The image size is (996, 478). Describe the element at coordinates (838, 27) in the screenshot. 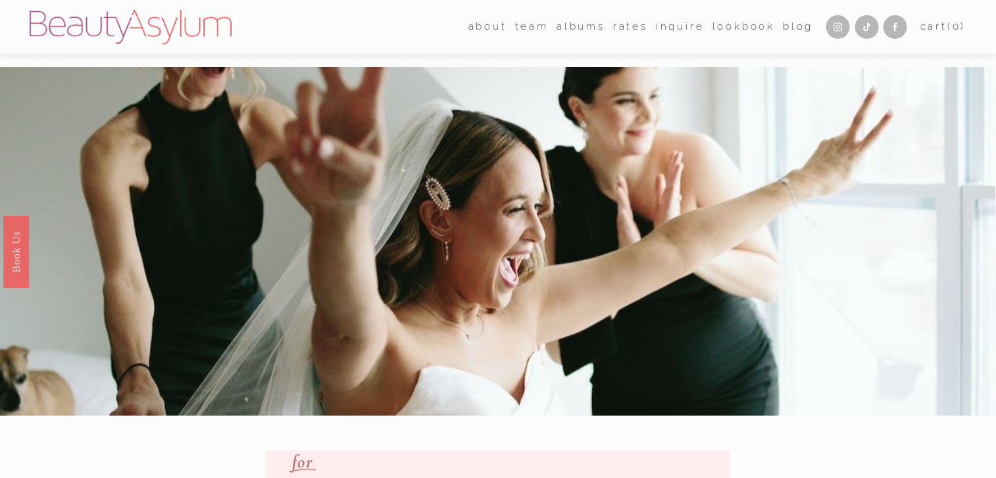

I see `a: Instagram` at that location.